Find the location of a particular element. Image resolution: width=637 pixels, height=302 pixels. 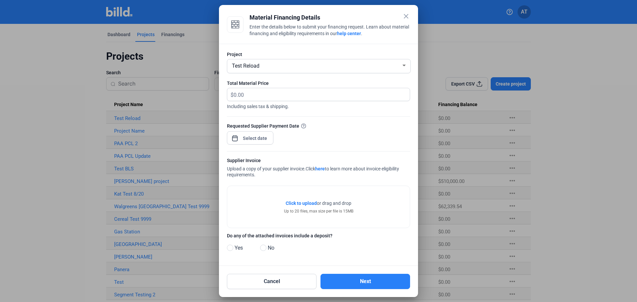

div: Project is located at coordinates (318, 54).